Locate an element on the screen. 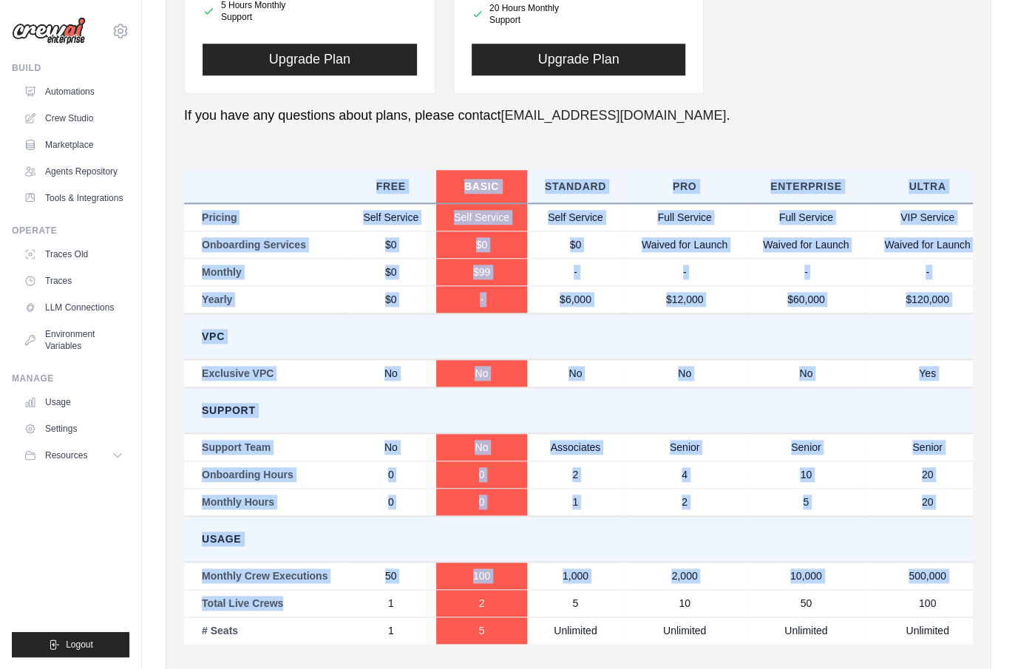 The image size is (1015, 669). td: Self Service is located at coordinates (481, 217).